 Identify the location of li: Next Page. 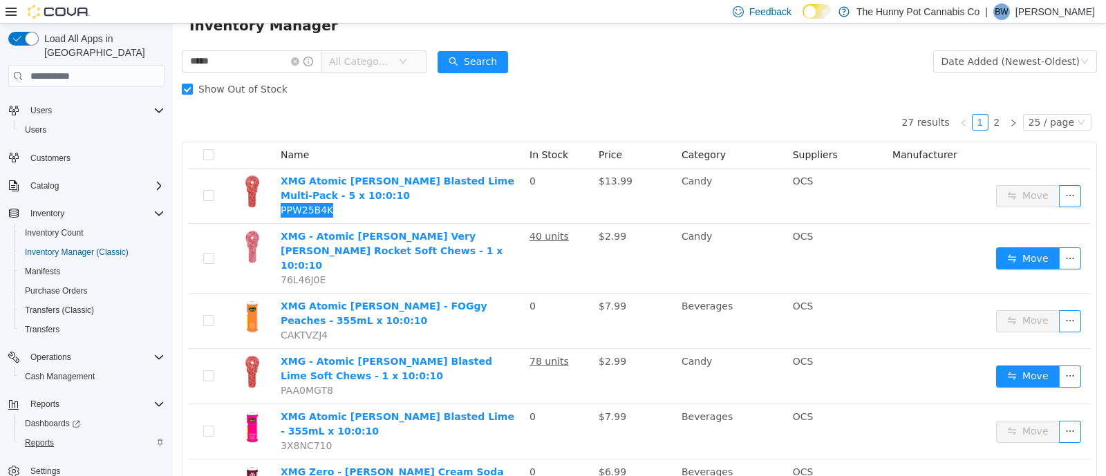
(841, 99).